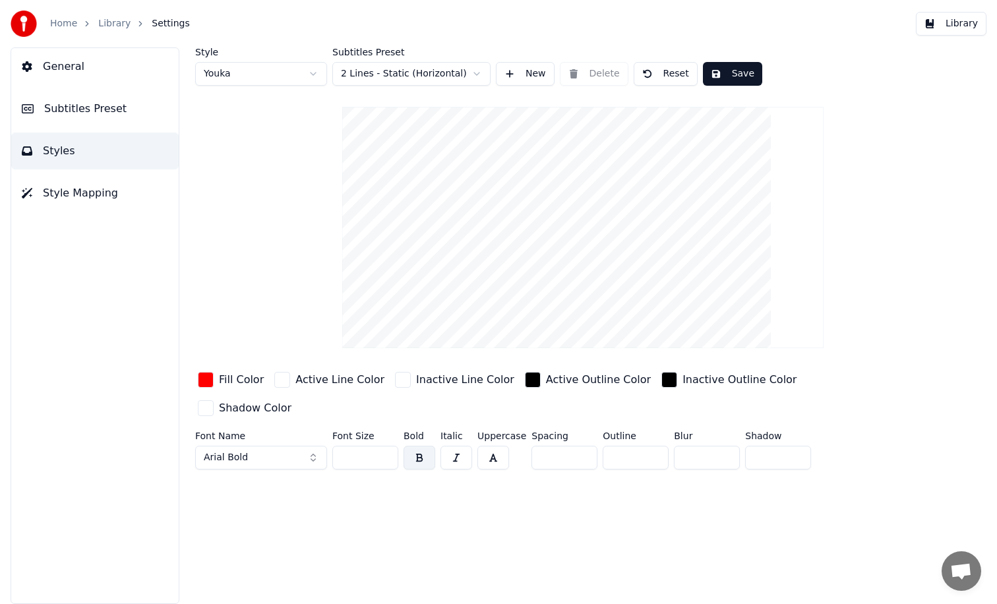 The image size is (997, 604). Describe the element at coordinates (329, 380) in the screenshot. I see `button: Active Line Color` at that location.